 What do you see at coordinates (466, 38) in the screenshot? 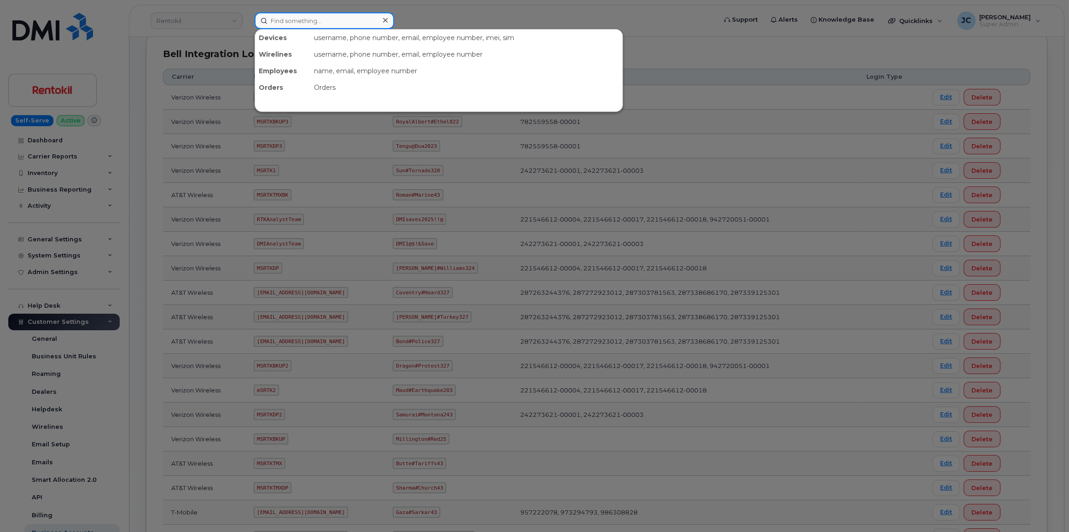
I see `div: username, phone number, email, employee number, imei, sim` at bounding box center [466, 38].